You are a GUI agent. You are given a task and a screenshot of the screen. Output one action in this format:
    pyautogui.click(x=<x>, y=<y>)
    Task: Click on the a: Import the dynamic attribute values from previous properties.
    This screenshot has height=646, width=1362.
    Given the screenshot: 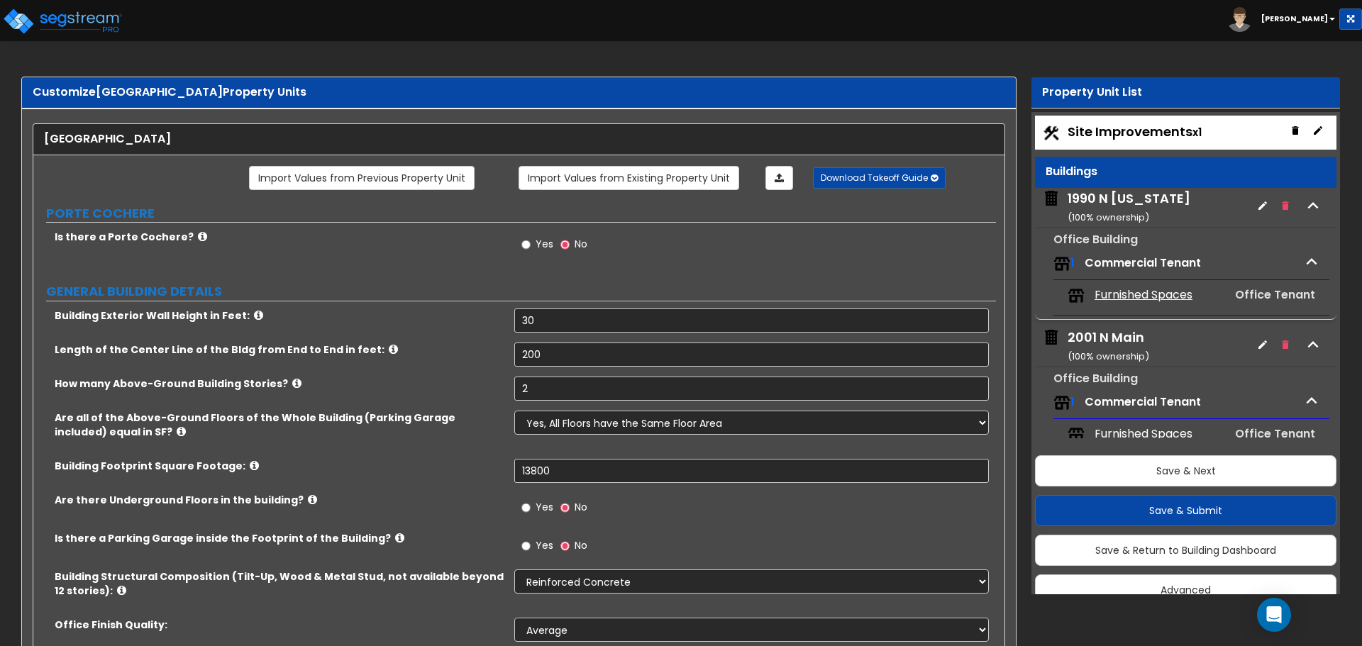 What is the action you would take?
    pyautogui.click(x=362, y=178)
    